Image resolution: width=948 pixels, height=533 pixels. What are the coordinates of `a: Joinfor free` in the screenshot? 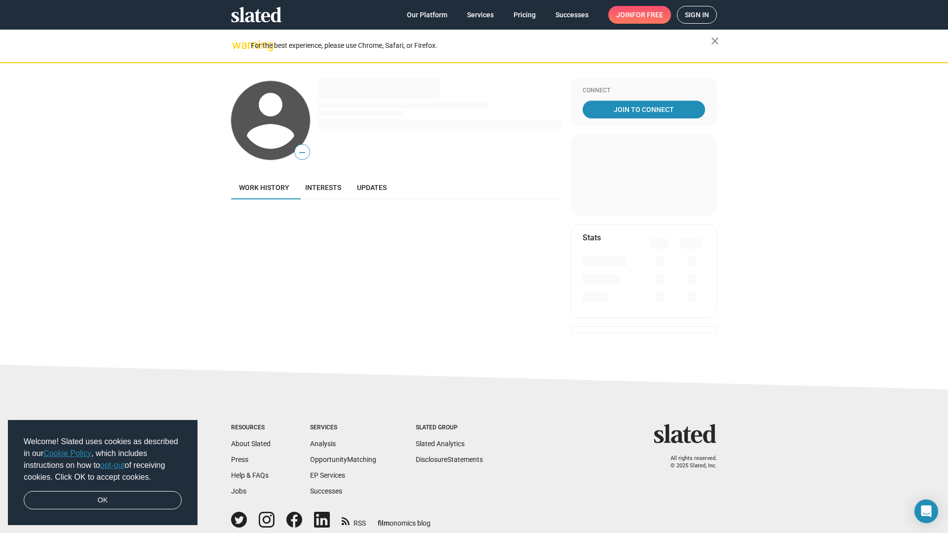 It's located at (640, 15).